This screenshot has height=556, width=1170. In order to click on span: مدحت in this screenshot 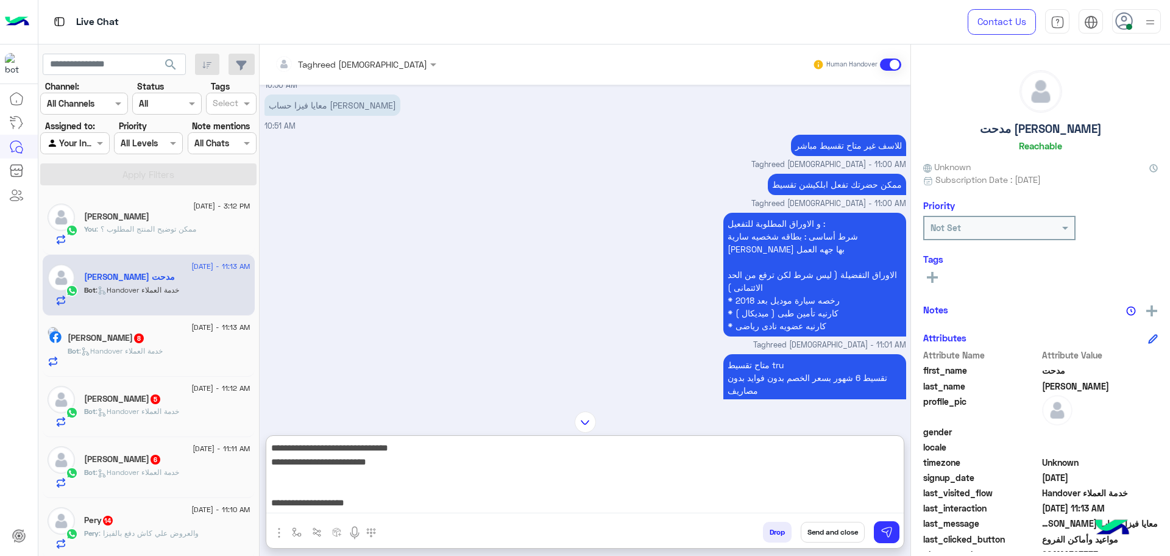, I will do `click(1100, 370)`.